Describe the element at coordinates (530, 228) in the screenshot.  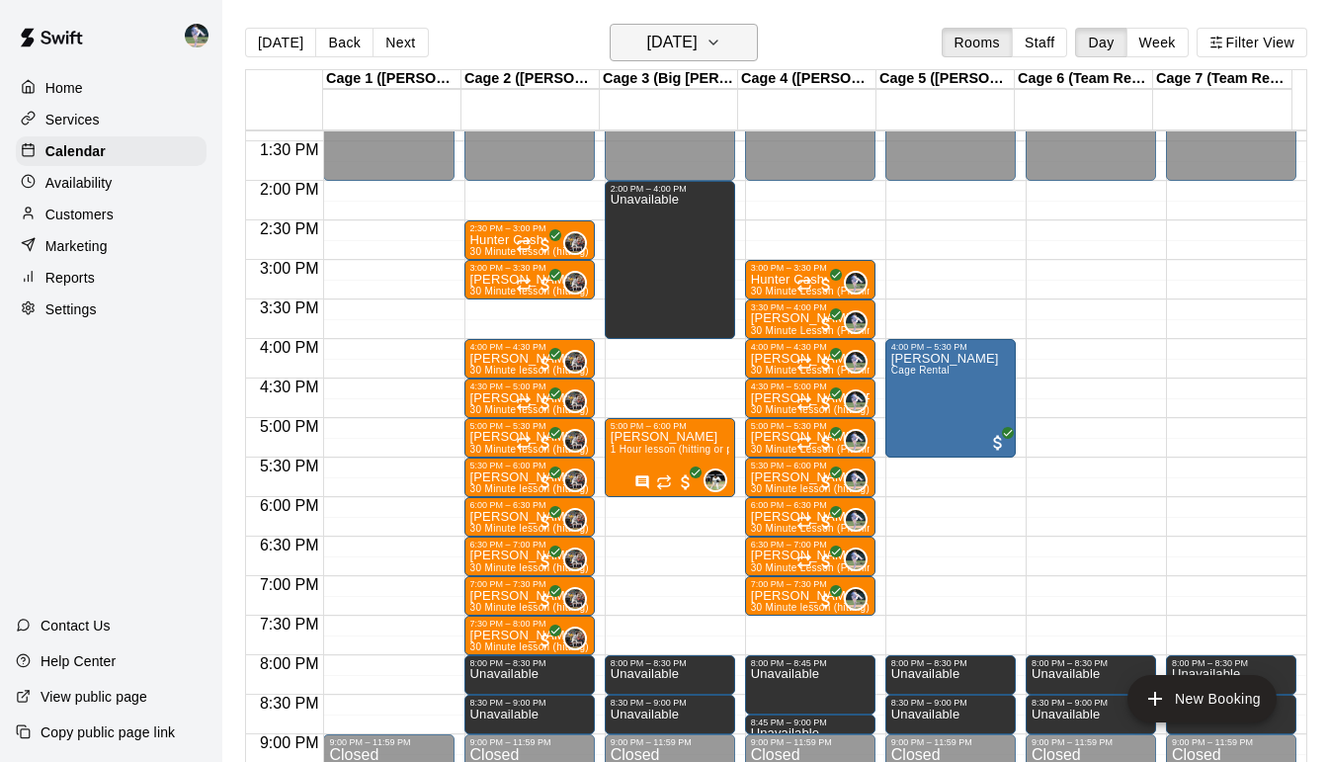
I see `div: 2:30 PM – 3:00 PM` at that location.